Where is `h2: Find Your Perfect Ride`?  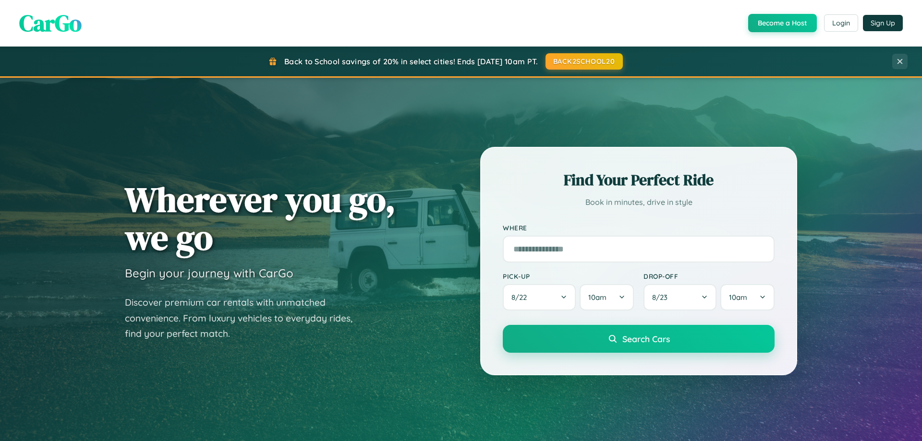 h2: Find Your Perfect Ride is located at coordinates (639, 180).